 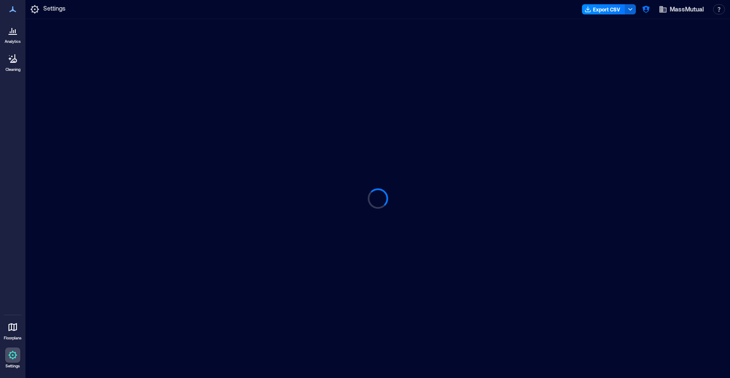 What do you see at coordinates (687, 9) in the screenshot?
I see `span: MassMutual` at bounding box center [687, 9].